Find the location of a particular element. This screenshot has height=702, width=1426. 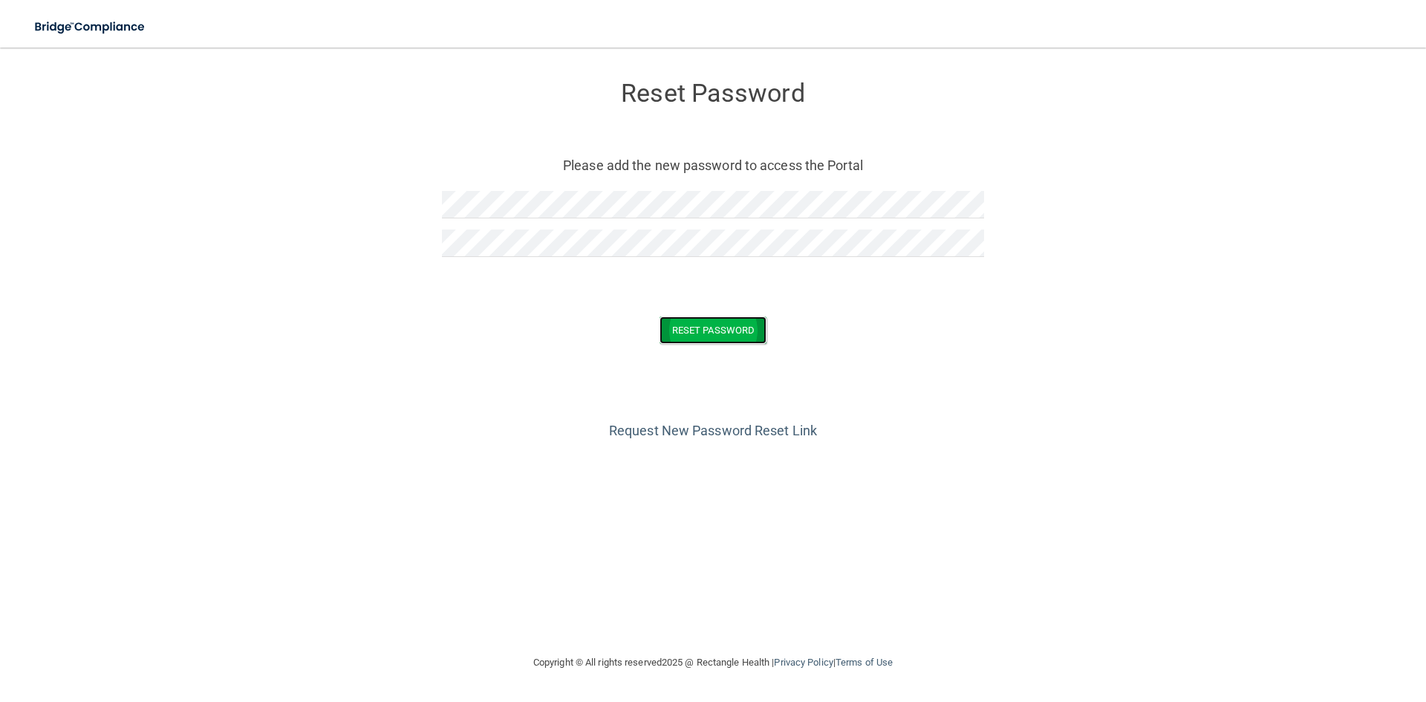

div: Copyright © All rights reserved 2025 @ Rectangle Health | | is located at coordinates (713, 663).